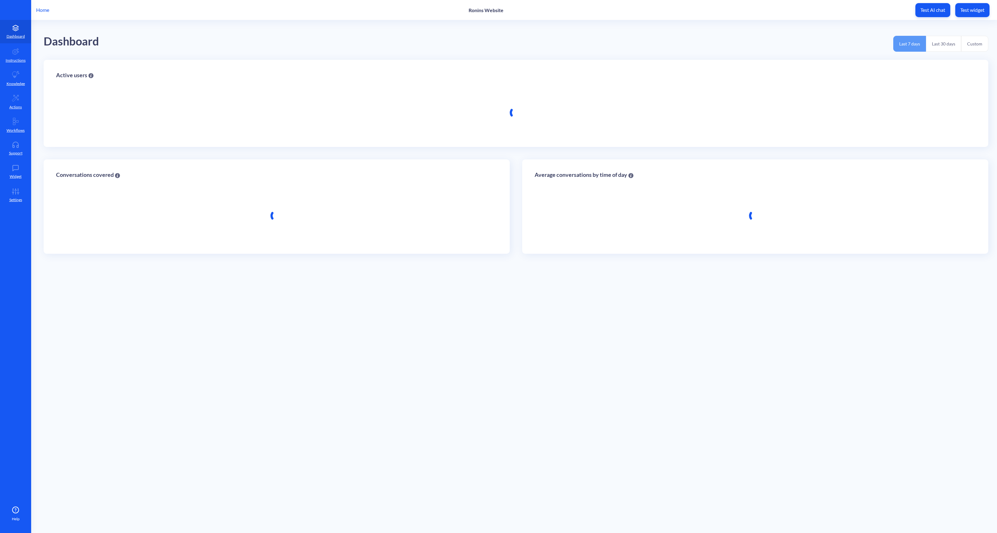 The width and height of the screenshot is (997, 533). What do you see at coordinates (909, 44) in the screenshot?
I see `button: Last 7 days` at bounding box center [909, 44].